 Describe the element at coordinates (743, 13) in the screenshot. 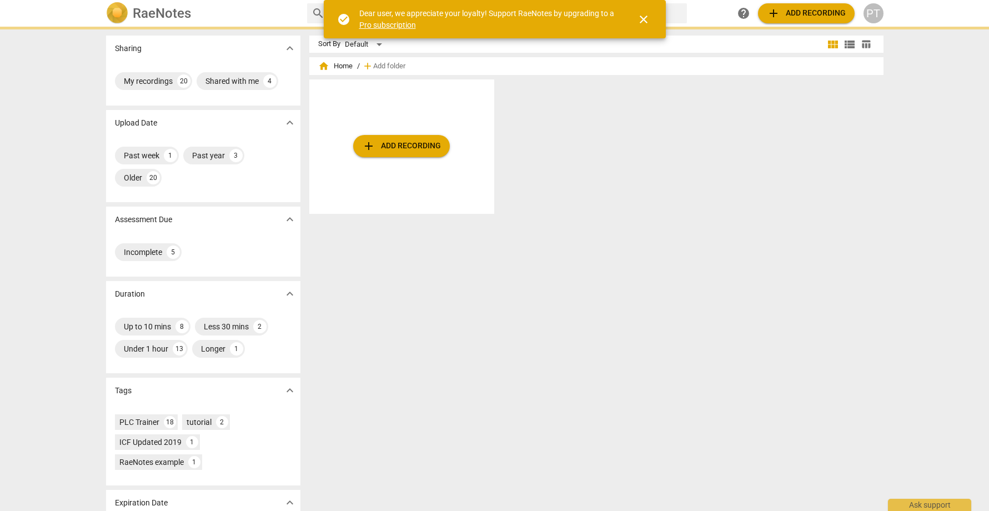

I see `span: help` at that location.